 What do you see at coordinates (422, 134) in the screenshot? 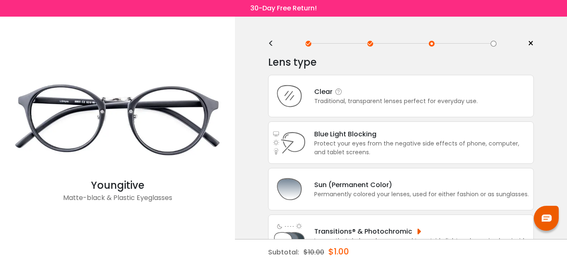
I see `div: Blue Light Blocking` at bounding box center [422, 134].